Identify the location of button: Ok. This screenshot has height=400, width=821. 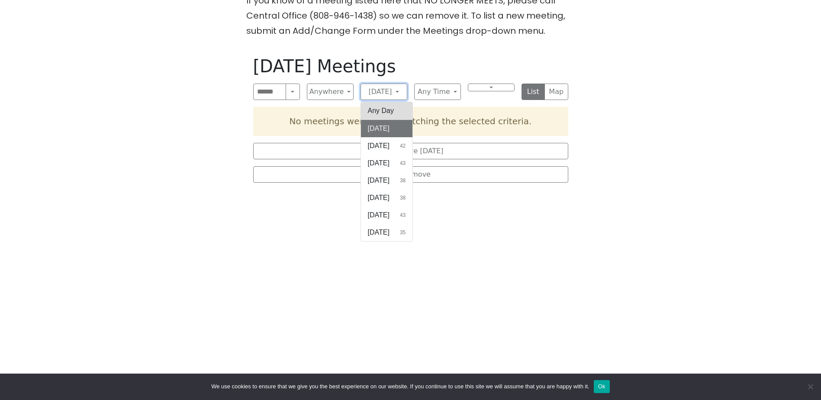
(602, 387).